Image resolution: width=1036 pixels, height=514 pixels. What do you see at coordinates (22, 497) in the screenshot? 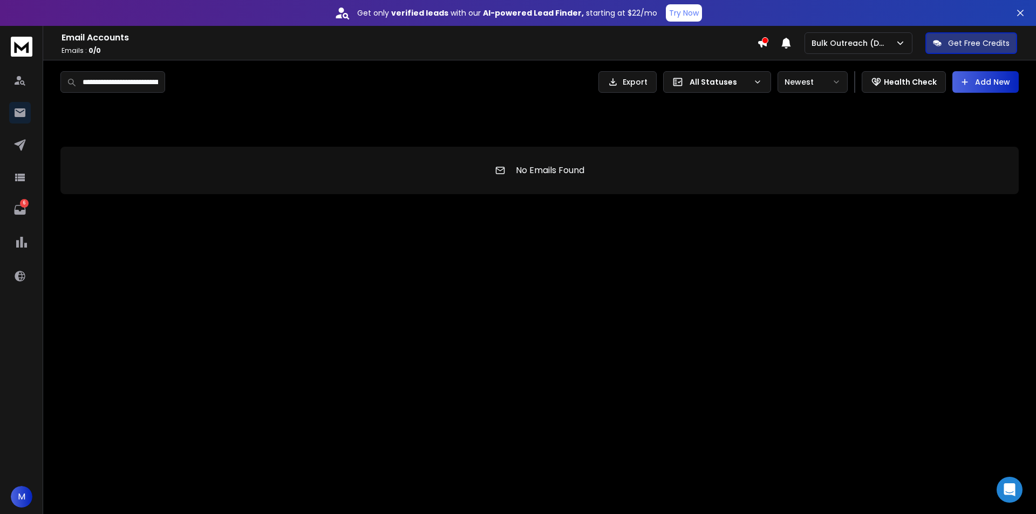
I see `button: M` at bounding box center [22, 497].